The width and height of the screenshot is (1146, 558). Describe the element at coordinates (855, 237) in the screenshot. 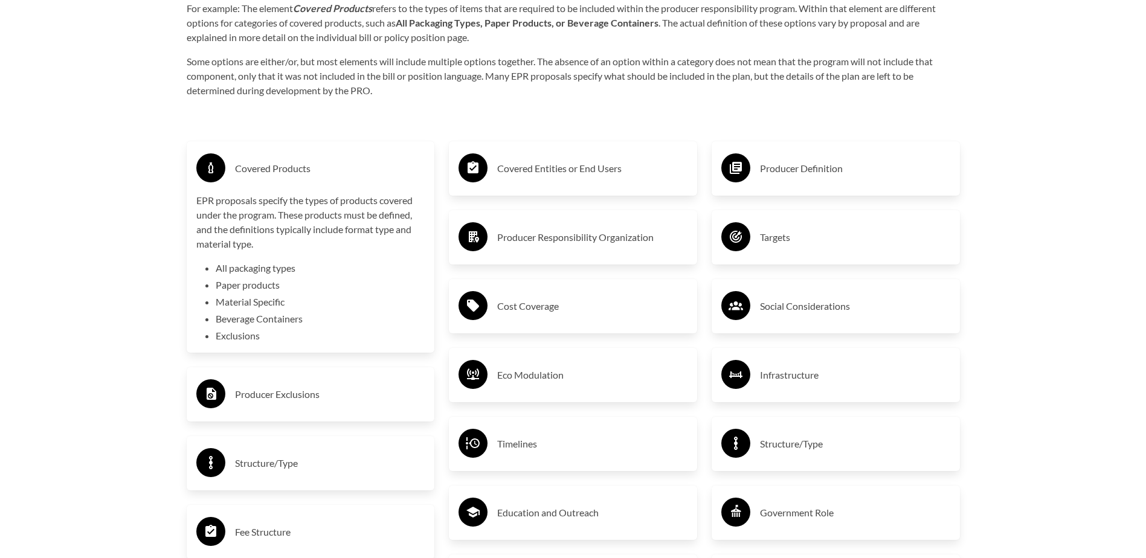

I see `h3: Targets` at that location.